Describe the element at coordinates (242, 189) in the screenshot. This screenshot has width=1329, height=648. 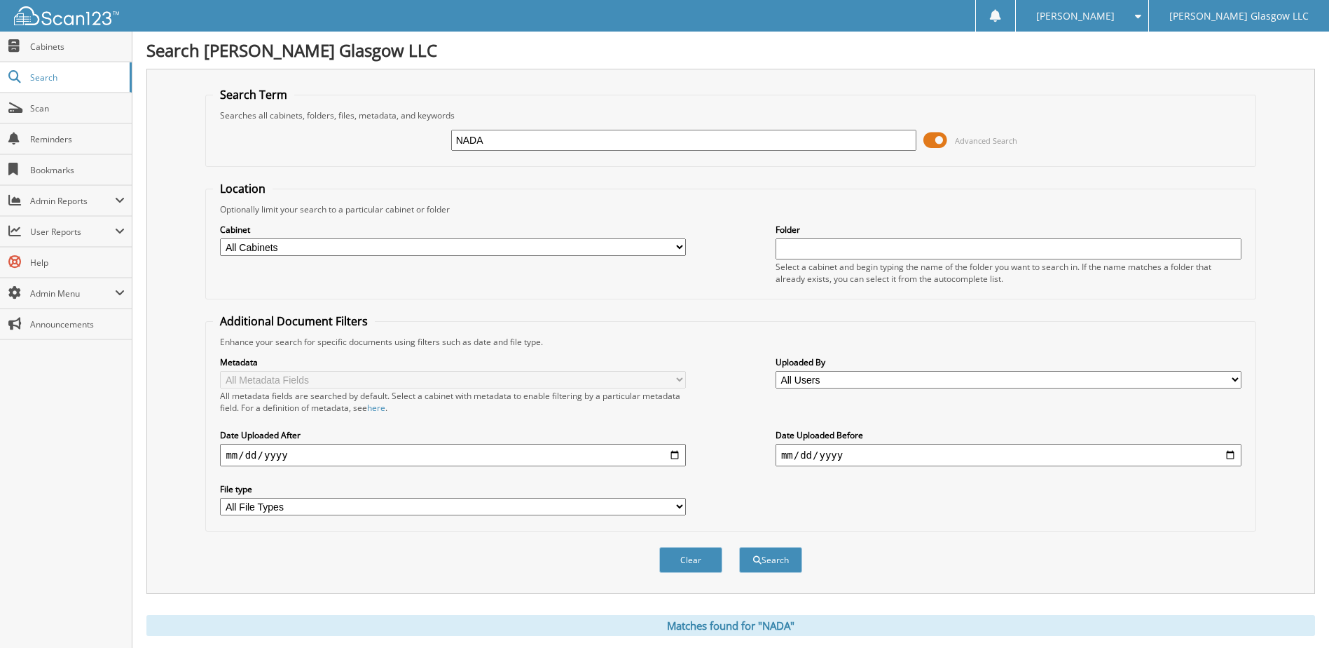
I see `legend: Location` at that location.